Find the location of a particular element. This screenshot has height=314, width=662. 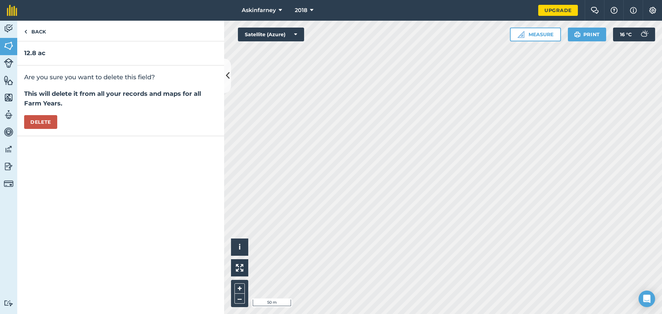

button: Measure is located at coordinates (536, 34).